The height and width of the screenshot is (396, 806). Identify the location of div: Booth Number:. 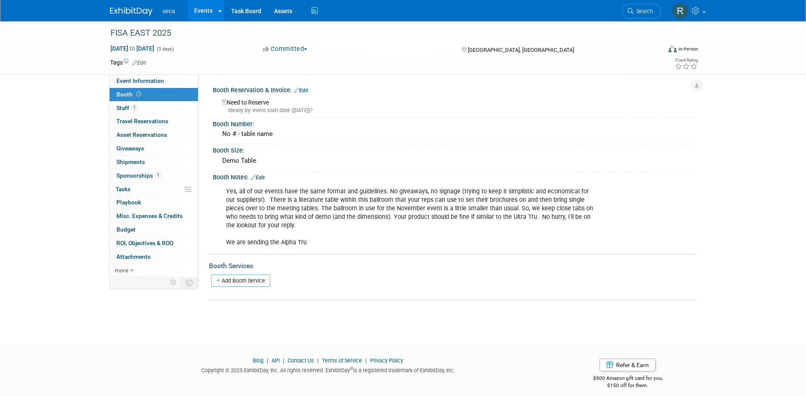
(454, 123).